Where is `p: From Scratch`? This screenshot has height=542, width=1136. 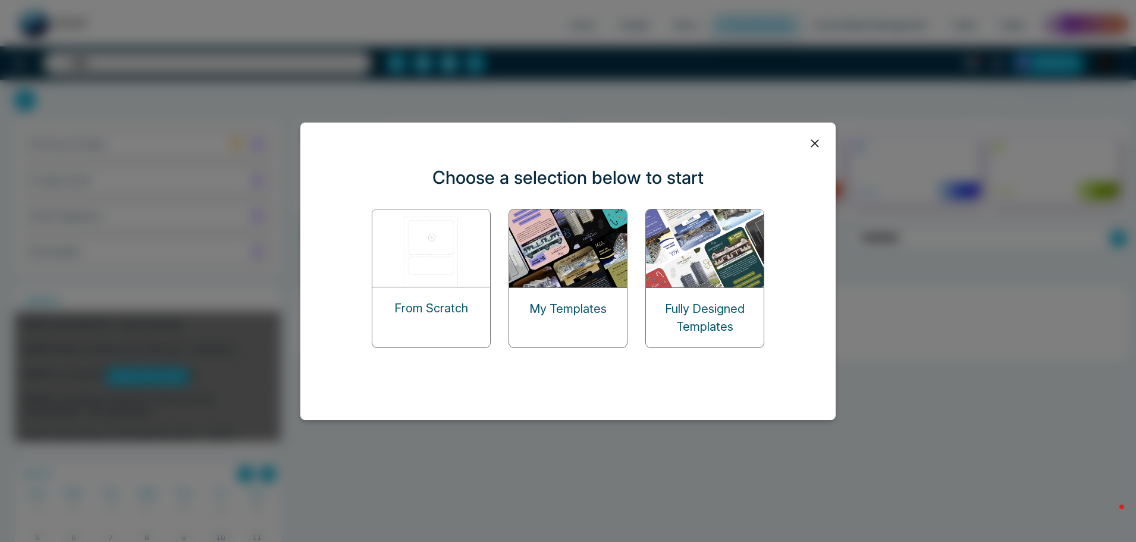
p: From Scratch is located at coordinates (431, 308).